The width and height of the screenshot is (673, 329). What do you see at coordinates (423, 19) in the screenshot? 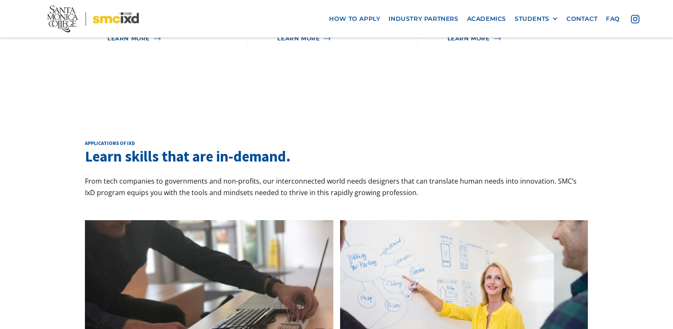
I see `a: industry partners` at bounding box center [423, 19].